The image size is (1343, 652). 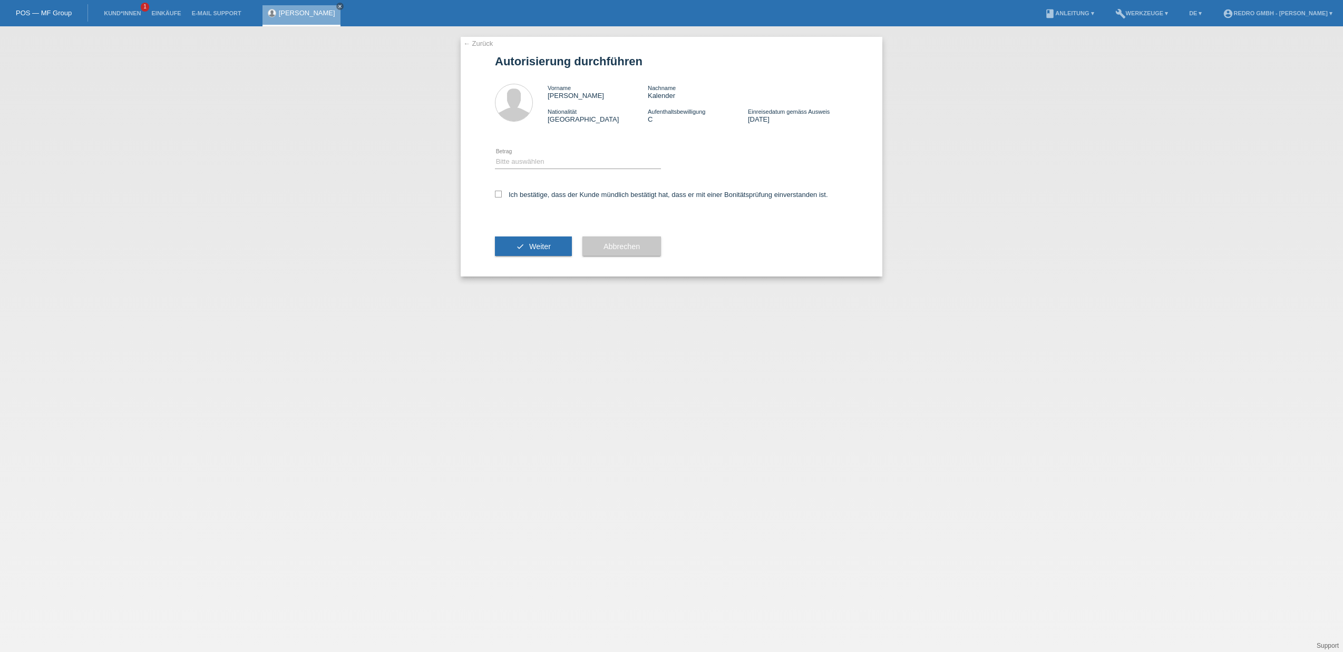 I want to click on span: Nationalität, so click(x=562, y=112).